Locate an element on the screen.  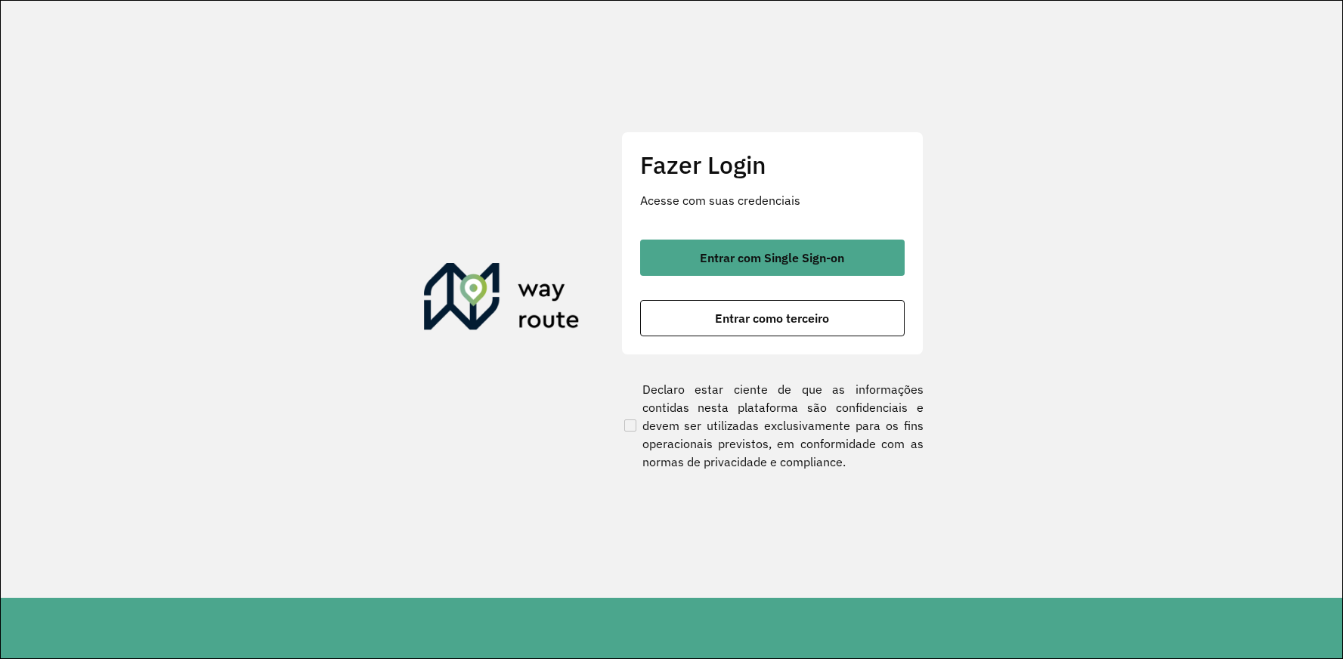
span: Entrar com Single Sign-on is located at coordinates (772, 258).